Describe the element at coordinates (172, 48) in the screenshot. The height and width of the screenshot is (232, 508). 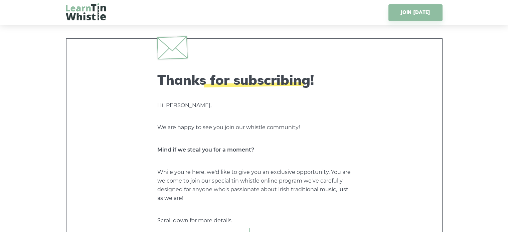
I see `img: envelope.svg` at that location.